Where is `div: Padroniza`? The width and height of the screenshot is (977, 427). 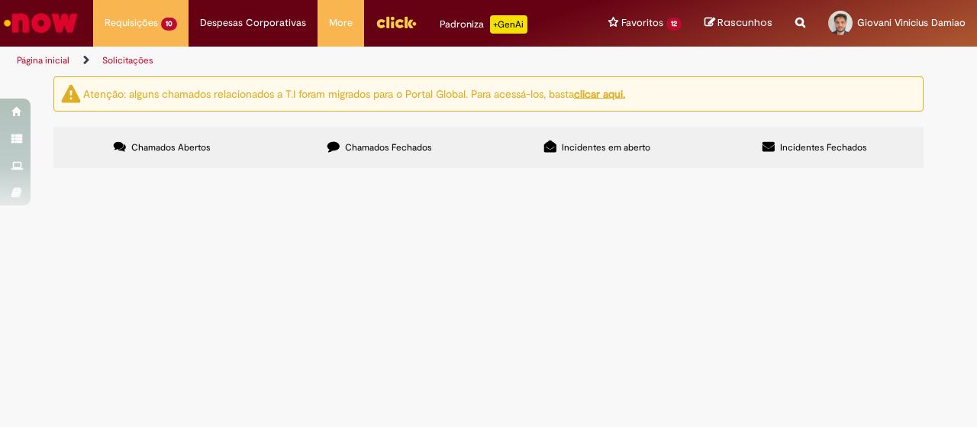
div: Padroniza is located at coordinates (483, 24).